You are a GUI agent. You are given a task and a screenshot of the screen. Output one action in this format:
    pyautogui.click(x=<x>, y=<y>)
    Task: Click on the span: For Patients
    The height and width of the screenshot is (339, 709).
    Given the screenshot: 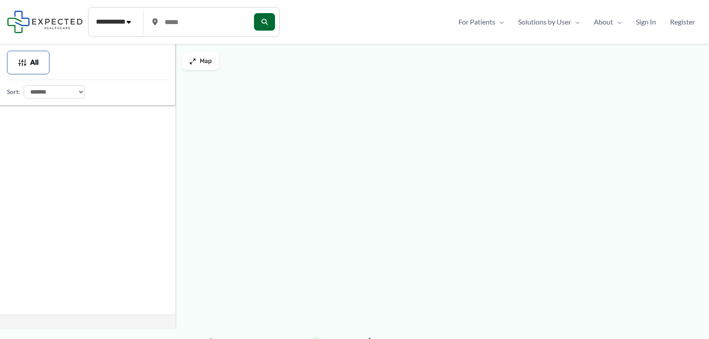 What is the action you would take?
    pyautogui.click(x=477, y=22)
    